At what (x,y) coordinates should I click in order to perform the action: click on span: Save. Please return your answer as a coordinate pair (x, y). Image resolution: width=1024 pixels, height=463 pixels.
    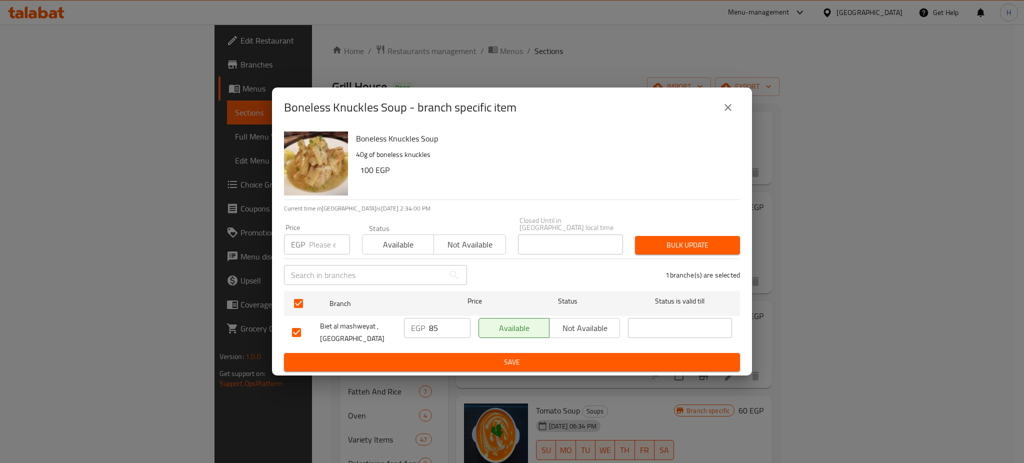
    Looking at the image, I should click on (512, 362).